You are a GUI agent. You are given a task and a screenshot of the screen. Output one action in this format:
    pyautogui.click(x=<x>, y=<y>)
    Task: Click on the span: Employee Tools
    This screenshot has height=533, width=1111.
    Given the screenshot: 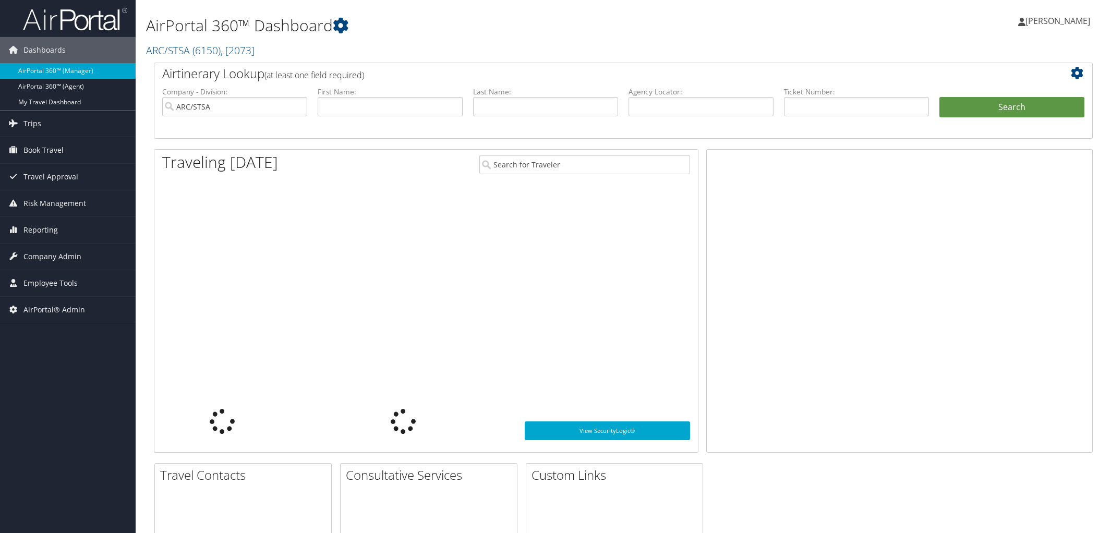 What is the action you would take?
    pyautogui.click(x=51, y=283)
    